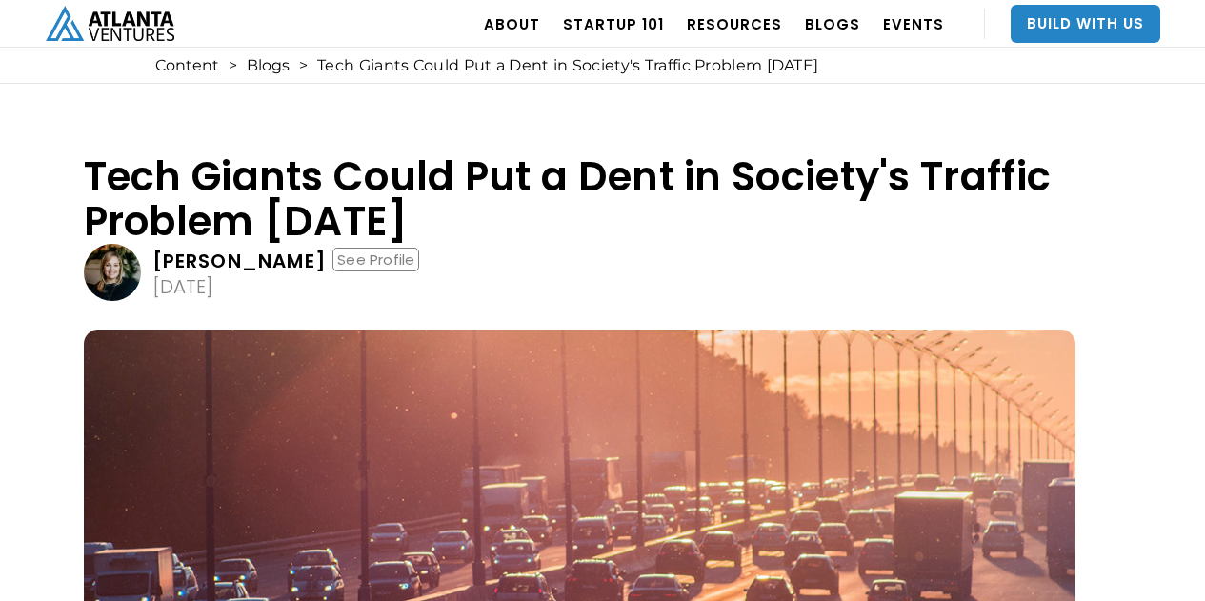  I want to click on a: Content, so click(187, 66).